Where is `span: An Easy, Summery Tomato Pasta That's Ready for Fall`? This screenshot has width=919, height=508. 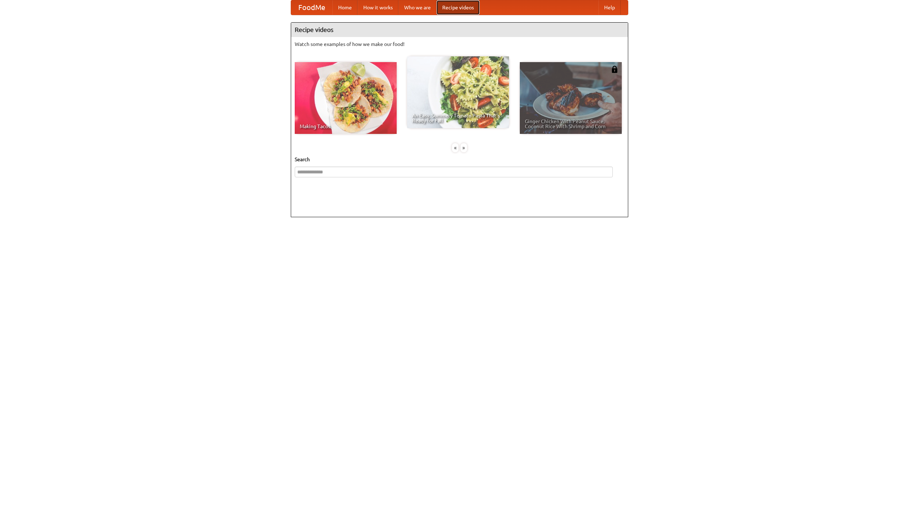
span: An Easy, Summery Tomato Pasta That's Ready for Fall is located at coordinates (458, 118).